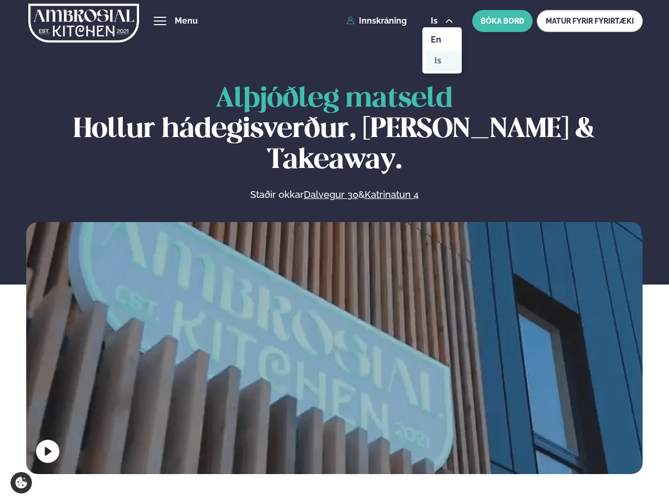  What do you see at coordinates (502, 21) in the screenshot?
I see `button: BÓKA BORÐ` at bounding box center [502, 21].